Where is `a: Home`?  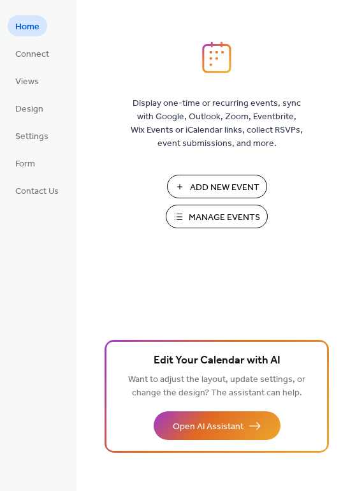 a: Home is located at coordinates (27, 26).